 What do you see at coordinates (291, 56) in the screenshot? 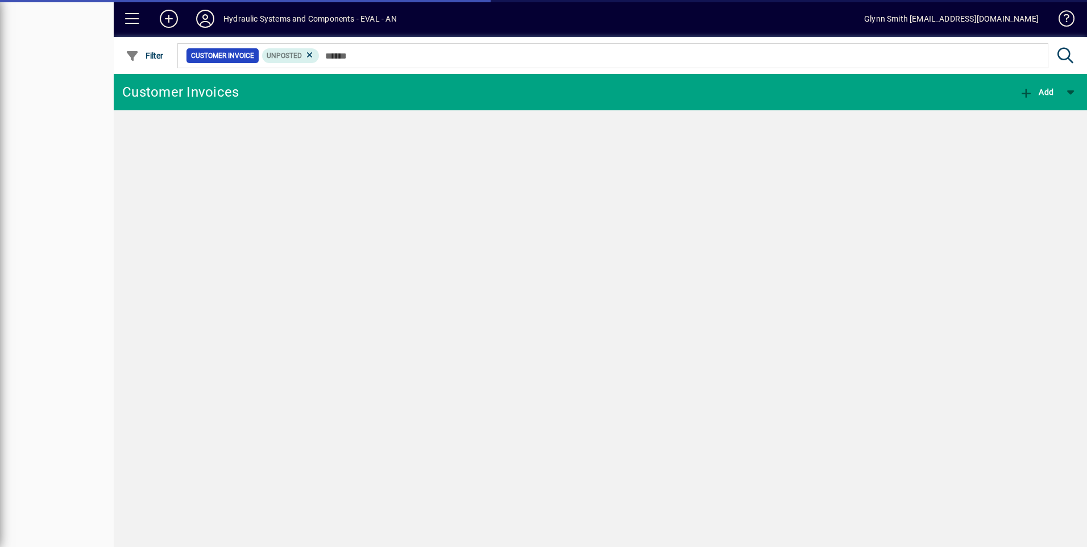
I see `mat-chip: Customer Invoice Status: Unposted` at bounding box center [291, 56].